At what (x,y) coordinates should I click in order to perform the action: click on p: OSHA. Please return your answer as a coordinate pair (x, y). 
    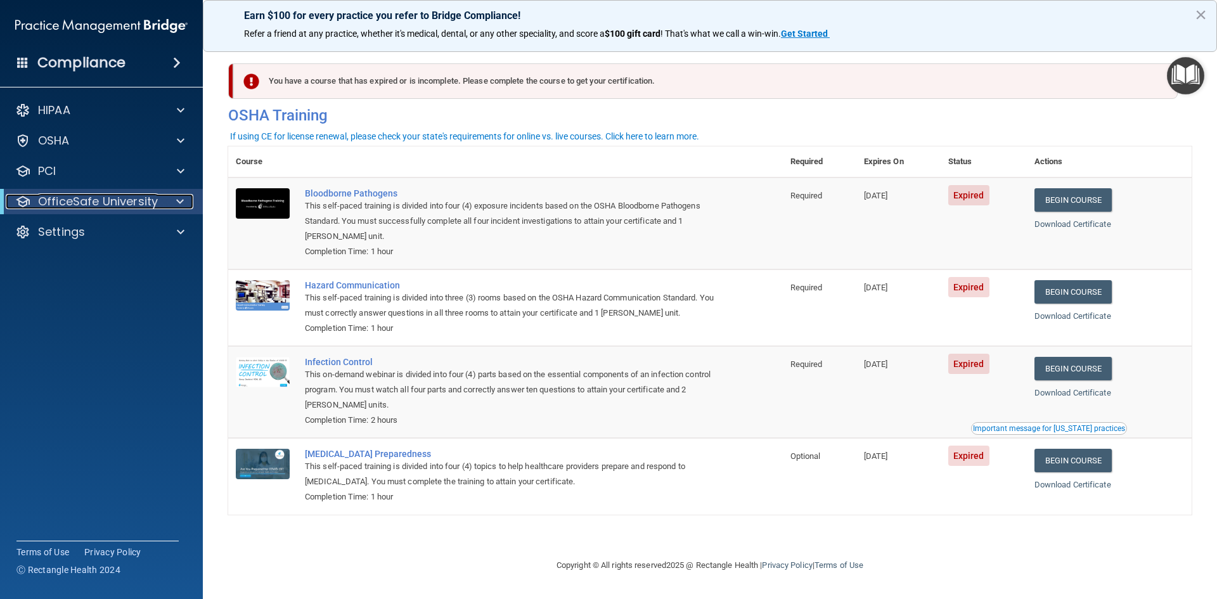
    Looking at the image, I should click on (54, 141).